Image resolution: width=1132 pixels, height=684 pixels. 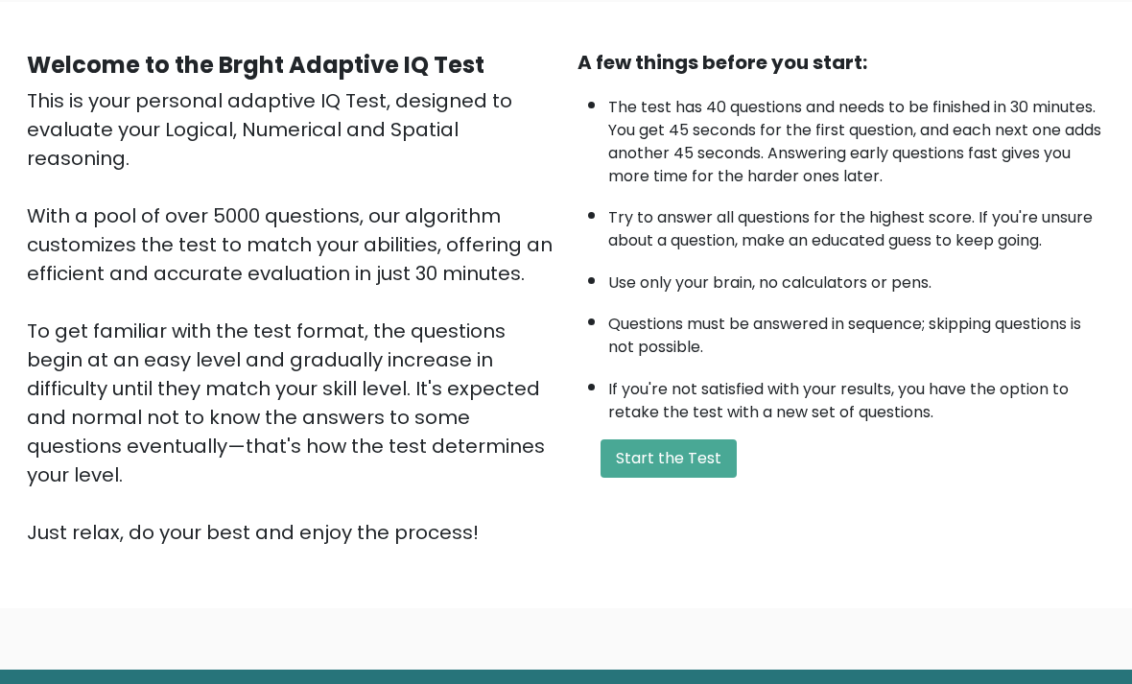 What do you see at coordinates (856, 332) in the screenshot?
I see `li: Questions must be answered in sequence; skipping questions is not possible.` at bounding box center [856, 332].